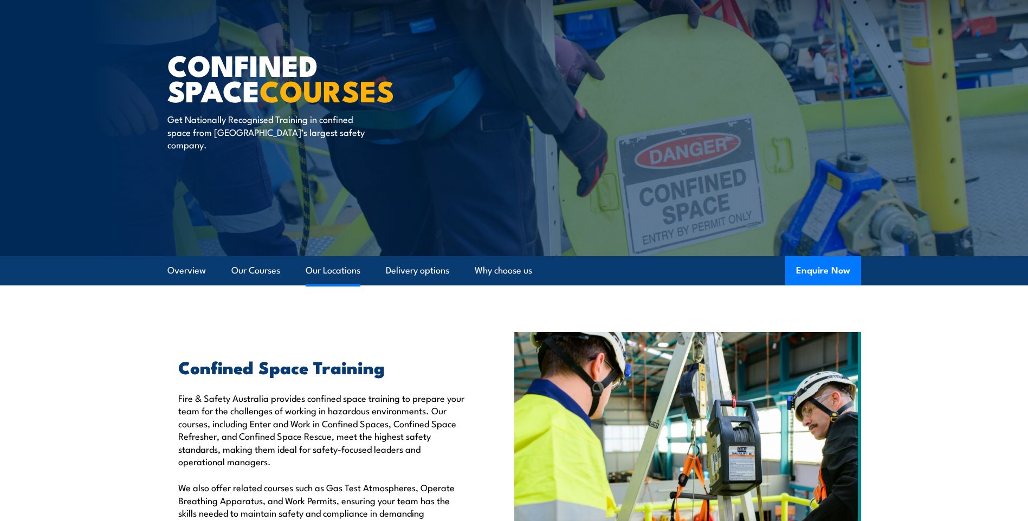 This screenshot has width=1028, height=521. Describe the element at coordinates (503, 270) in the screenshot. I see `a: Why choose us` at that location.